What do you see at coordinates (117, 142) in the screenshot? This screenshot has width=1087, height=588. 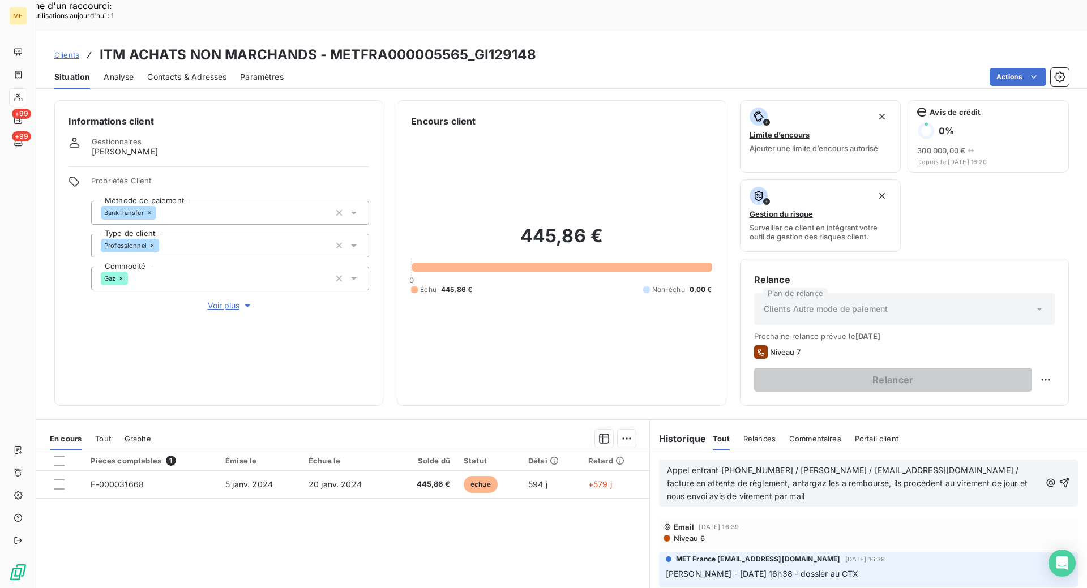 I see `span: Gestionnaires` at bounding box center [117, 142].